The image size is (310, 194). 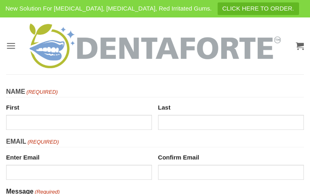 What do you see at coordinates (231, 106) in the screenshot?
I see `label: Last` at bounding box center [231, 106].